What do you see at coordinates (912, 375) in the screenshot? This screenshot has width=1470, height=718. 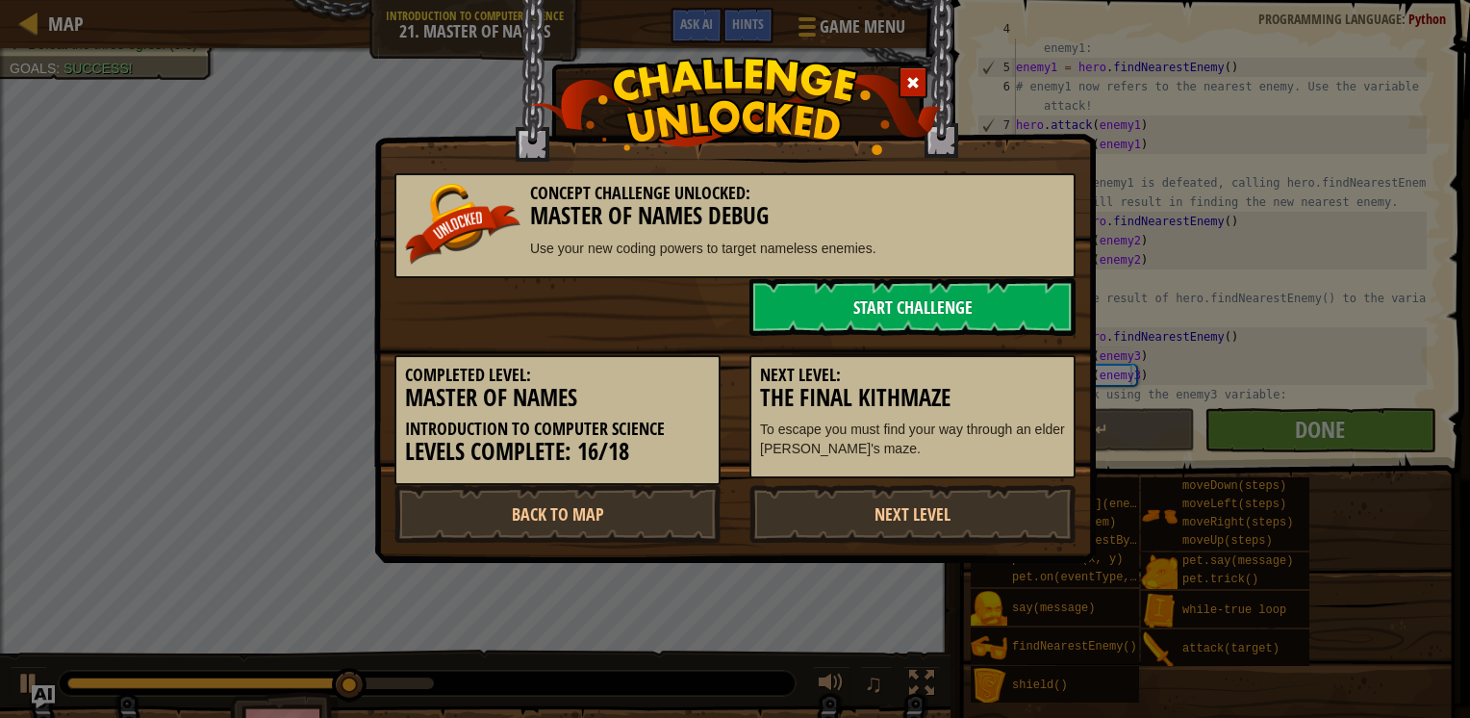 I see `h5: Next Level:` at bounding box center [912, 375].